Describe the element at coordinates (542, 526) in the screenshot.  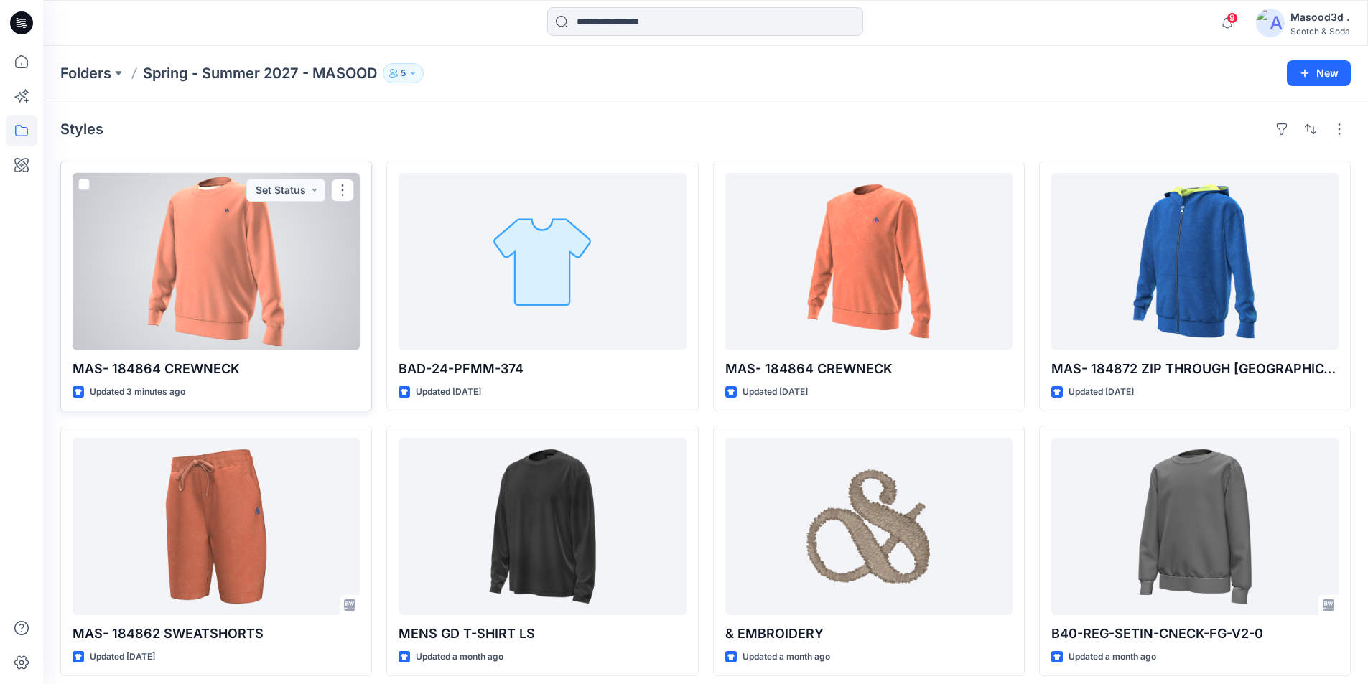
I see `a: MENS GD T-SHIRT LS` at that location.